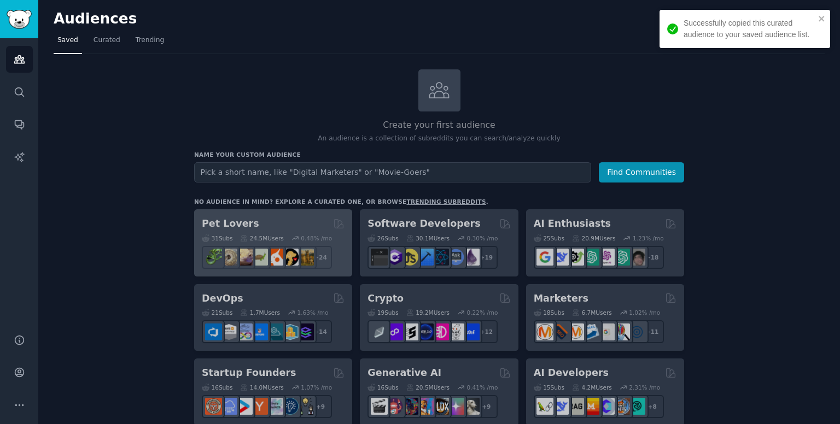 Image resolution: width=840 pixels, height=424 pixels. I want to click on h2: Create your first audience, so click(439, 125).